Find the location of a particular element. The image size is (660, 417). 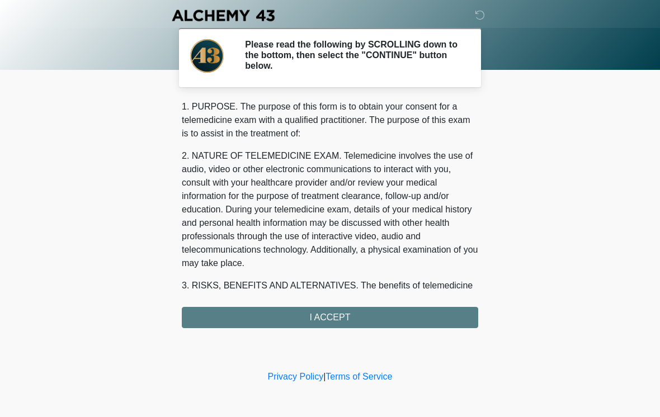

p: 2. NATURE OF TELEMEDICINE EXAM. Telemedicine involves the use of audio, video or other electronic... is located at coordinates (330, 210).